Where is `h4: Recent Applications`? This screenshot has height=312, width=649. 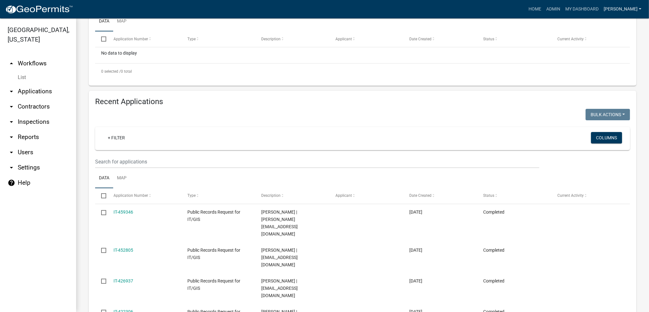
h4: Recent Applications is located at coordinates (363, 102).